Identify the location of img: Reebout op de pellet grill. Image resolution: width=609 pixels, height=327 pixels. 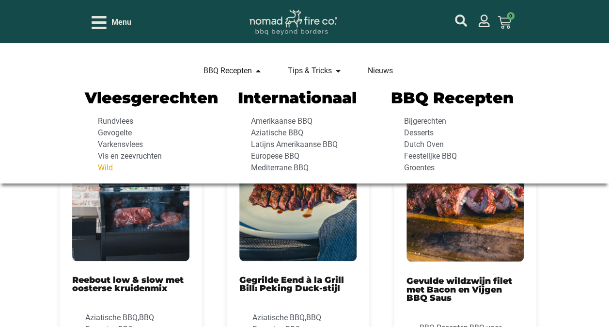
(131, 188).